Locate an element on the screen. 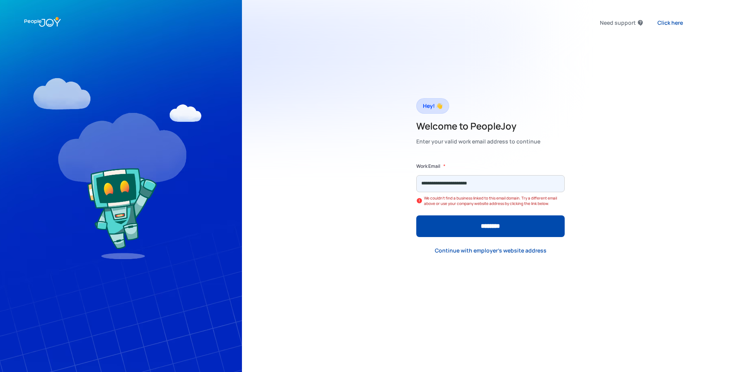  div: Enter your valid work email address to continue is located at coordinates (478, 141).